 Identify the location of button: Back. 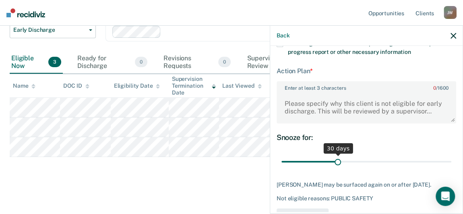
(283, 35).